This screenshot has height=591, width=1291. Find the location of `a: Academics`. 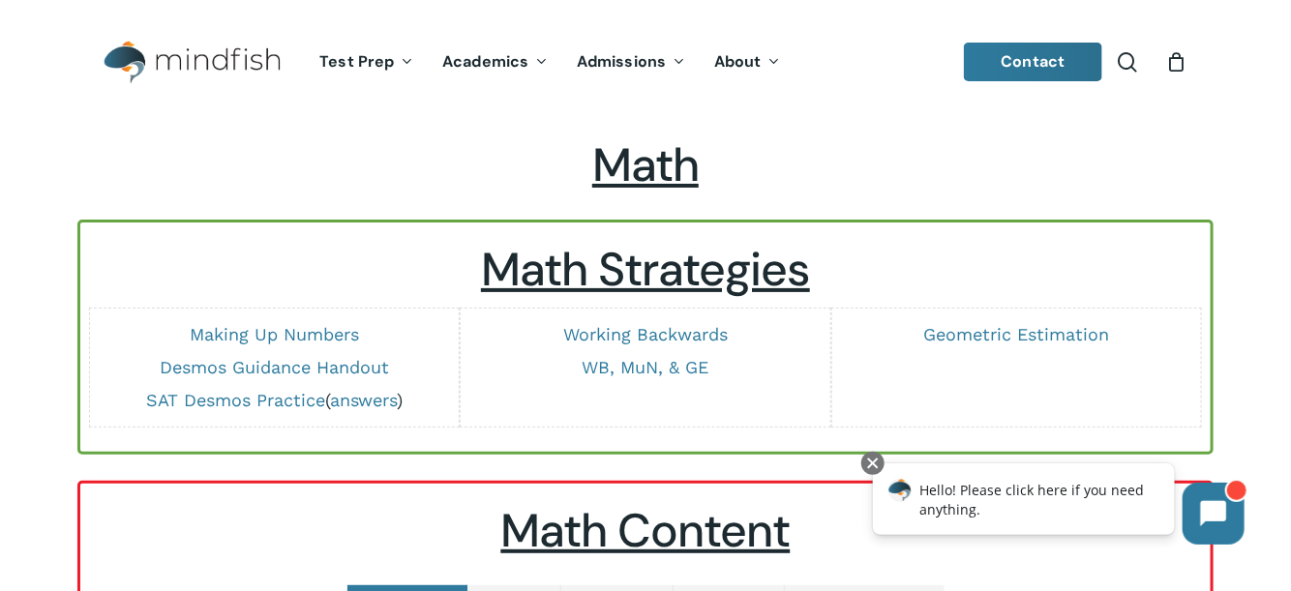

a: Academics is located at coordinates (495, 62).